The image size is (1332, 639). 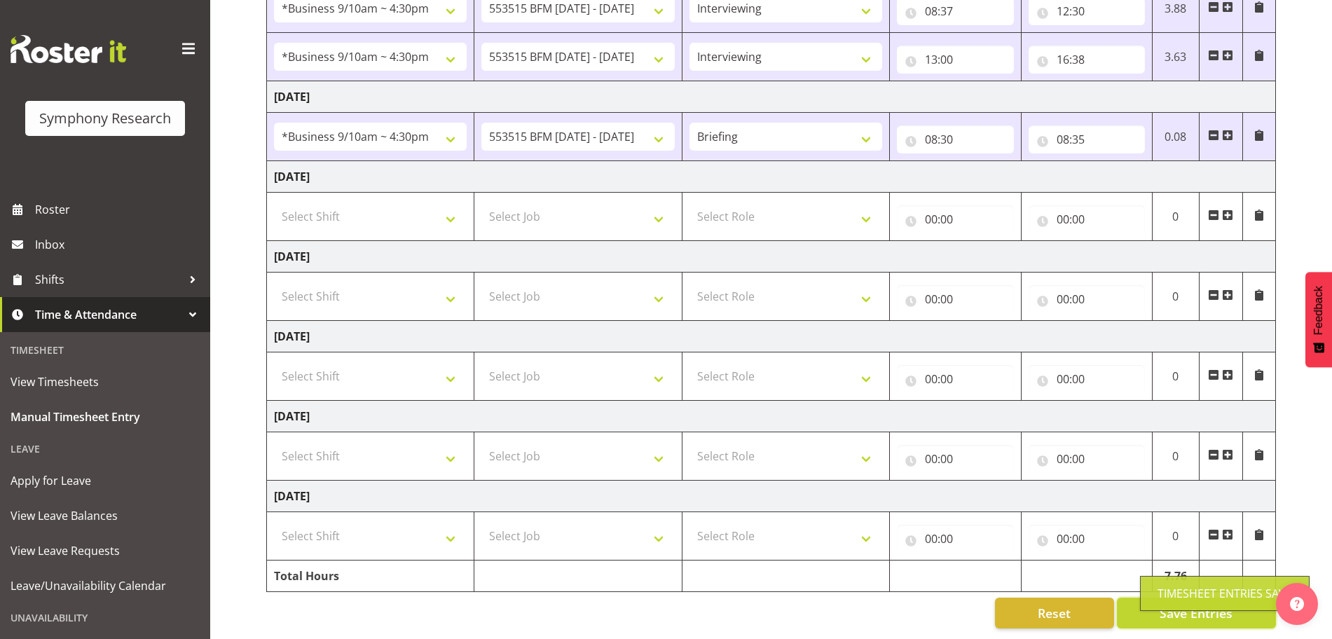 What do you see at coordinates (105, 417) in the screenshot?
I see `span: Manual Timesheet Entry` at bounding box center [105, 417].